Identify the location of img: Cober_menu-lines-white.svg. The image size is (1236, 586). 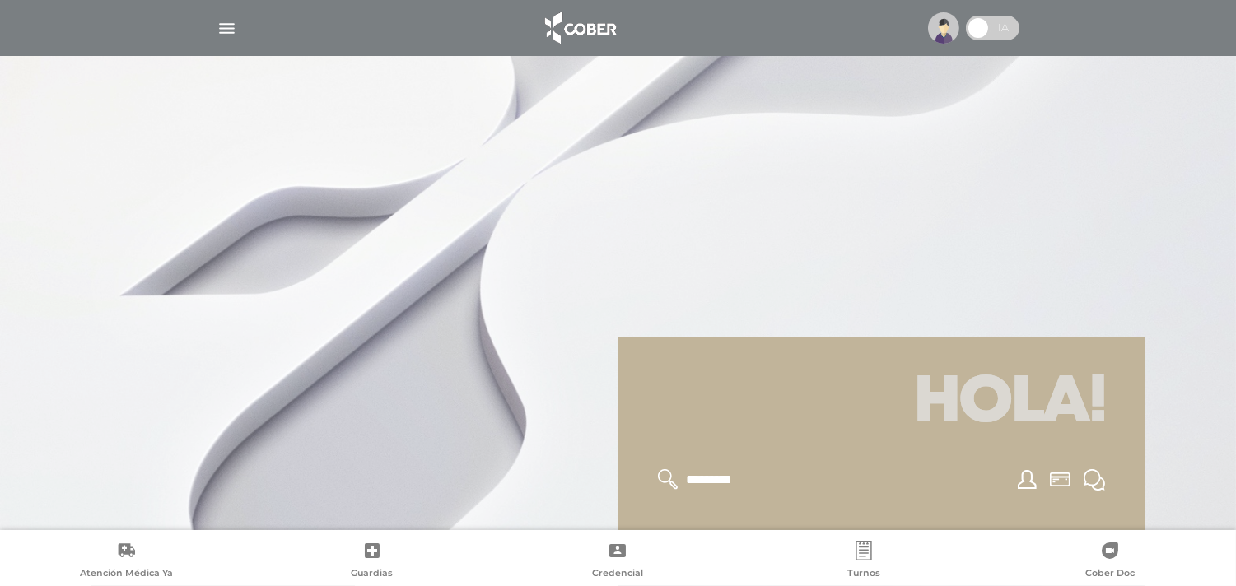
(226, 28).